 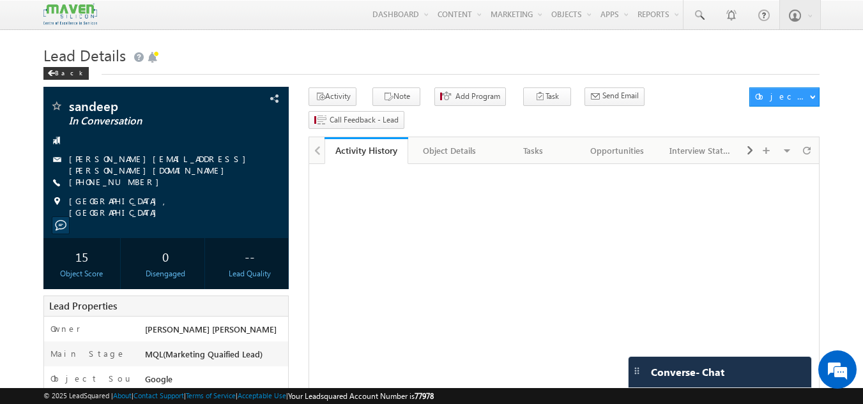 I want to click on div: 0, so click(x=165, y=256).